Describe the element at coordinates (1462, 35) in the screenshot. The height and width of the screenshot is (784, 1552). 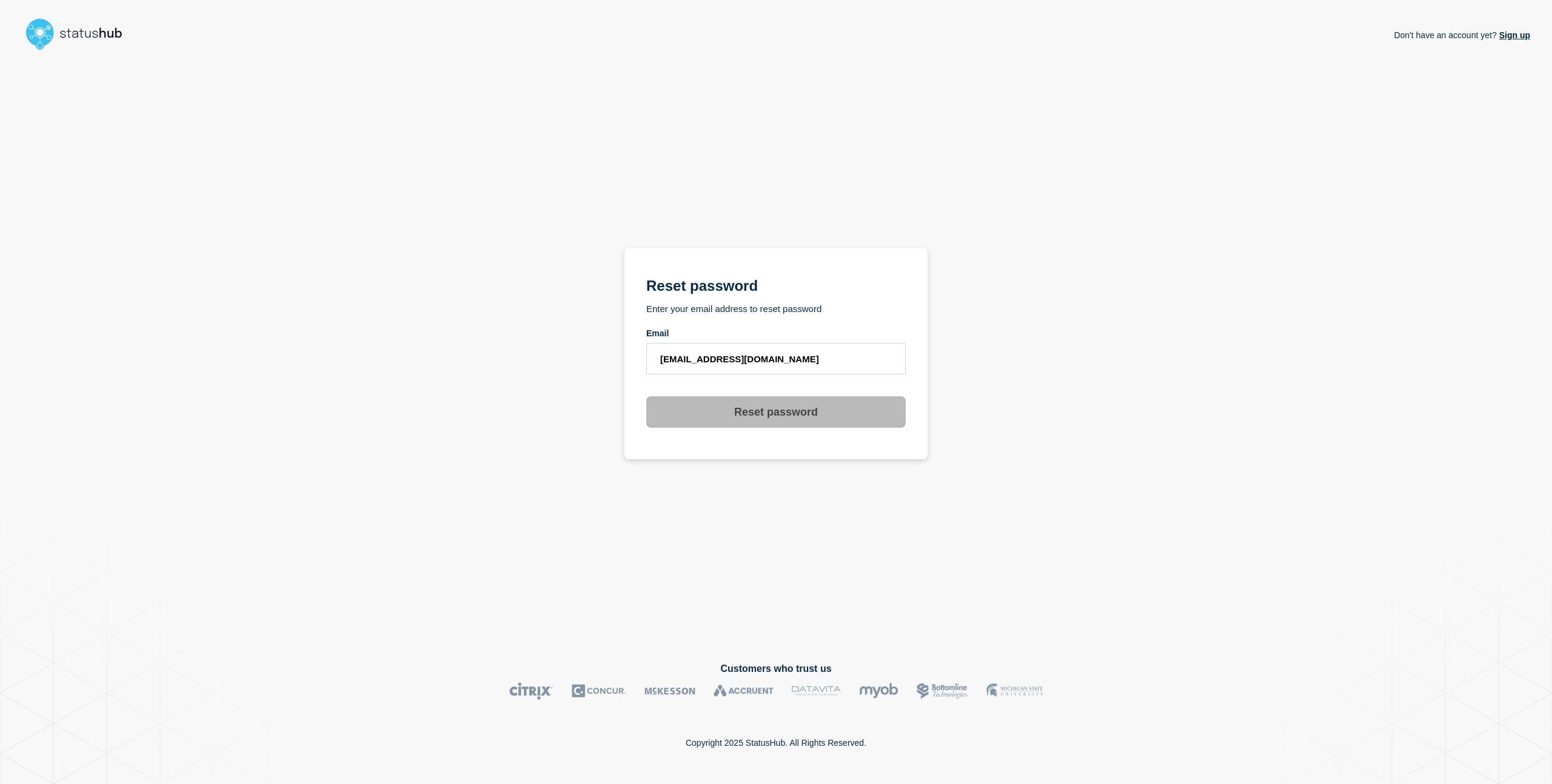
I see `p: Don't have an account yet?` at that location.